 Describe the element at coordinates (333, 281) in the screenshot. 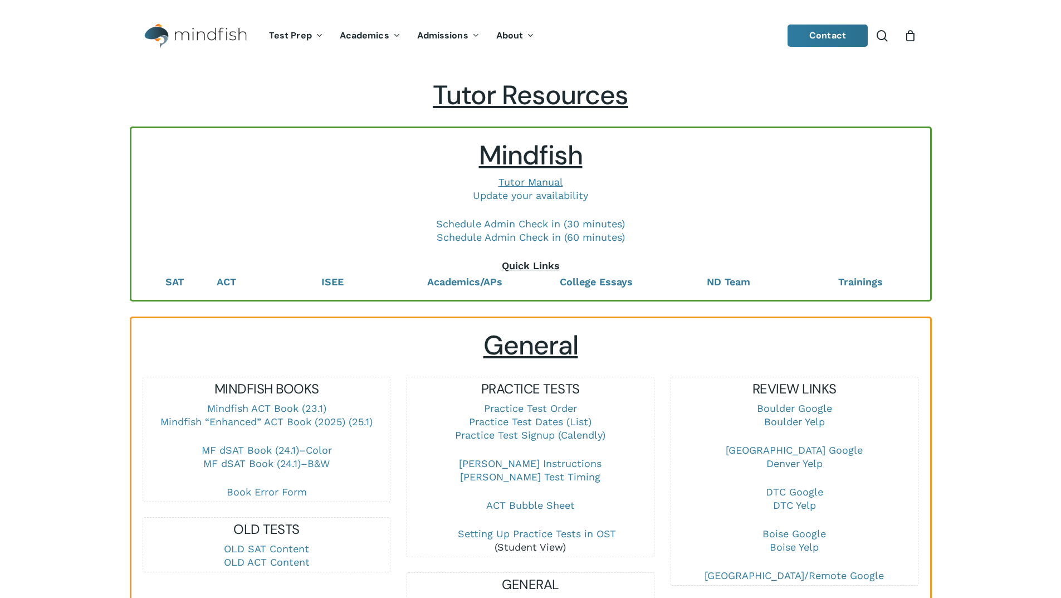

I see `a: ISEE` at that location.